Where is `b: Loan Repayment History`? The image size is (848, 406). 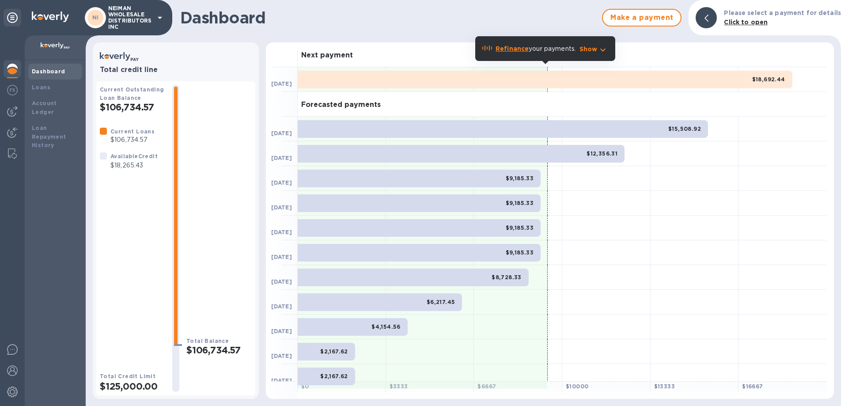
b: Loan Repayment History is located at coordinates (49, 137).